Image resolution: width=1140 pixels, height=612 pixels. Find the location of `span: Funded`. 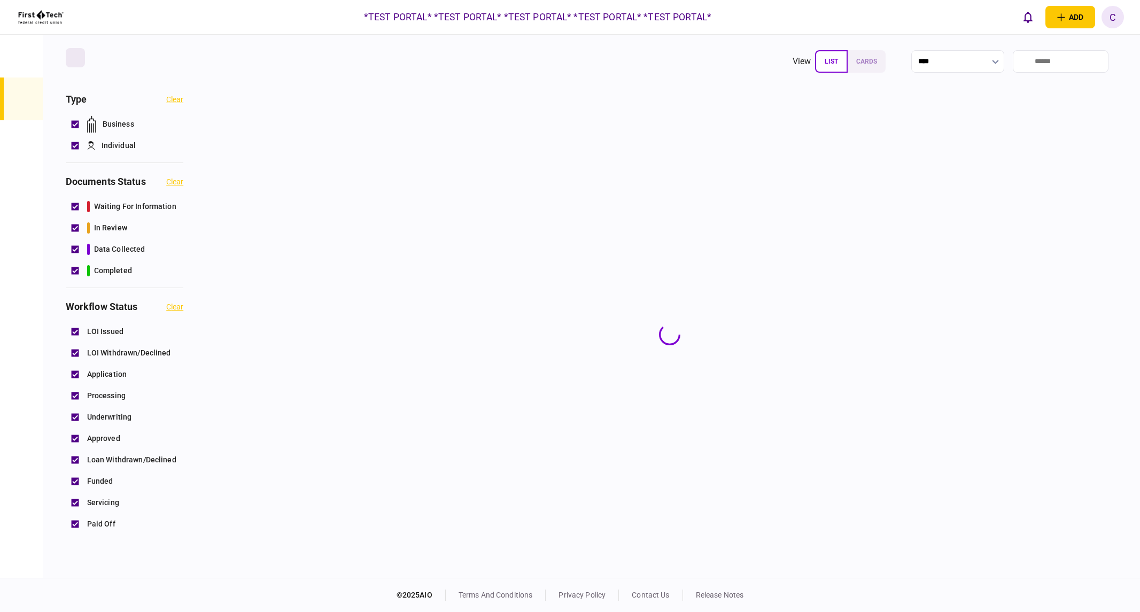

span: Funded is located at coordinates (100, 481).